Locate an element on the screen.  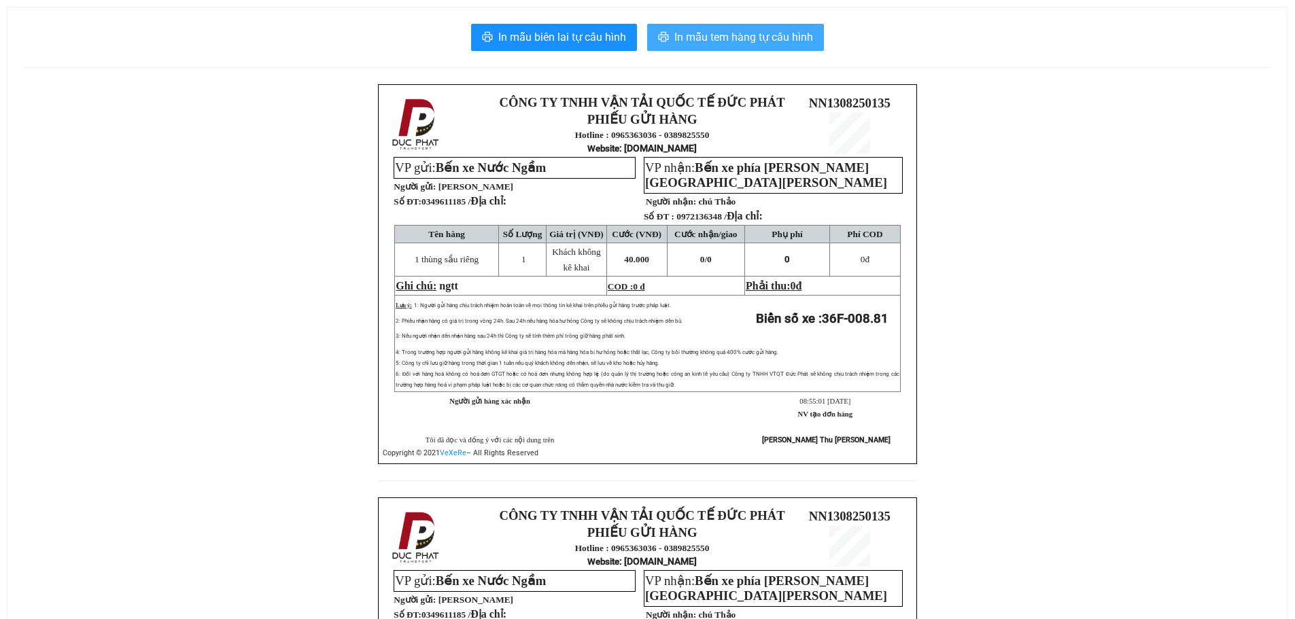
span: 0/ is located at coordinates (706, 259).